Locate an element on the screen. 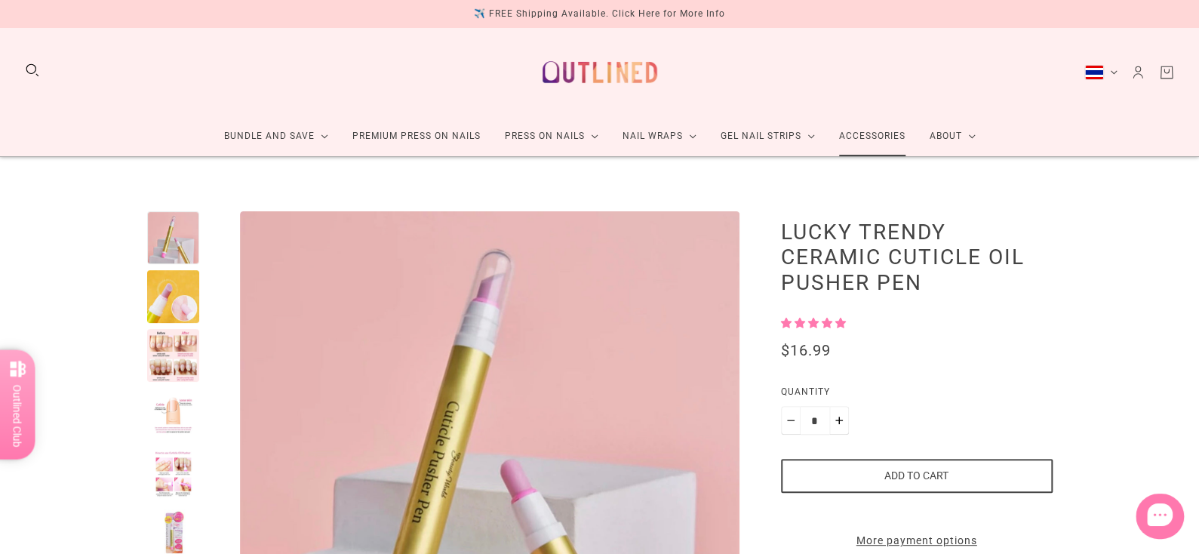  a: Cart is located at coordinates (1166, 72).